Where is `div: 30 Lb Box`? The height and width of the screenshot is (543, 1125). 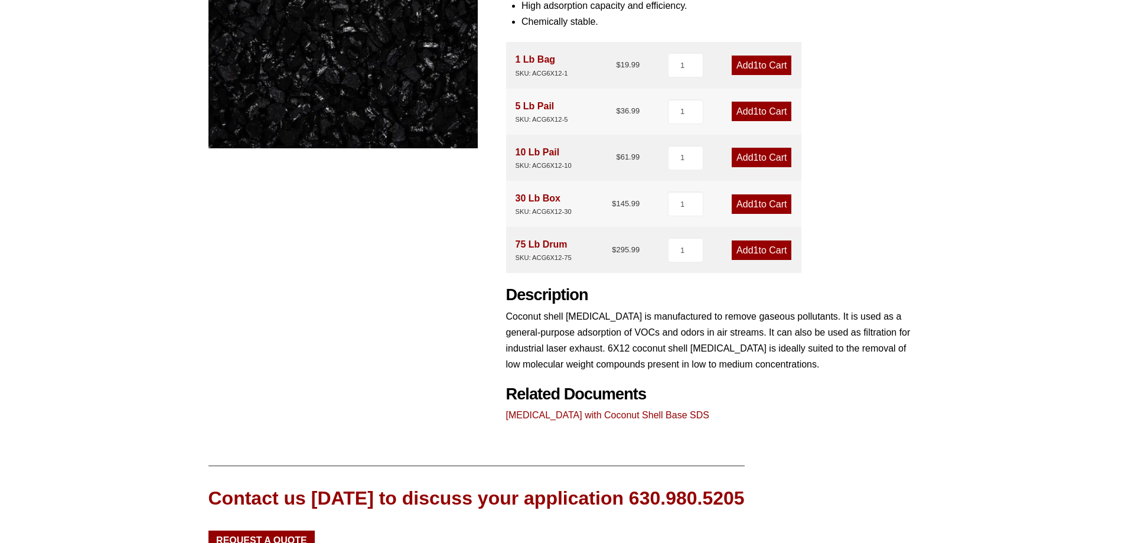 div: 30 Lb Box is located at coordinates (543, 204).